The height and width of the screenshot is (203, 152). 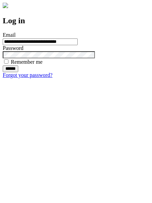 What do you see at coordinates (27, 75) in the screenshot?
I see `a: Forgot your password?` at bounding box center [27, 75].